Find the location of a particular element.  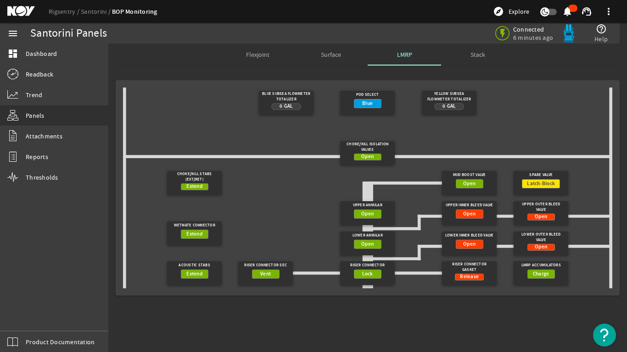

span: Release is located at coordinates (469, 277).